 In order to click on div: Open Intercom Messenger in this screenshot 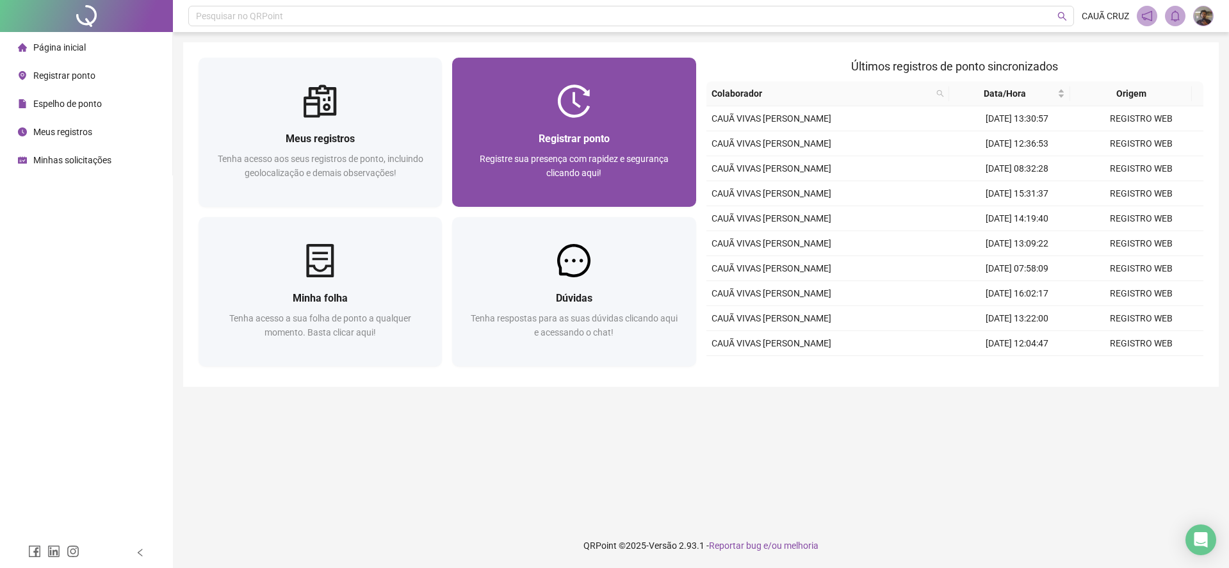, I will do `click(1201, 540)`.